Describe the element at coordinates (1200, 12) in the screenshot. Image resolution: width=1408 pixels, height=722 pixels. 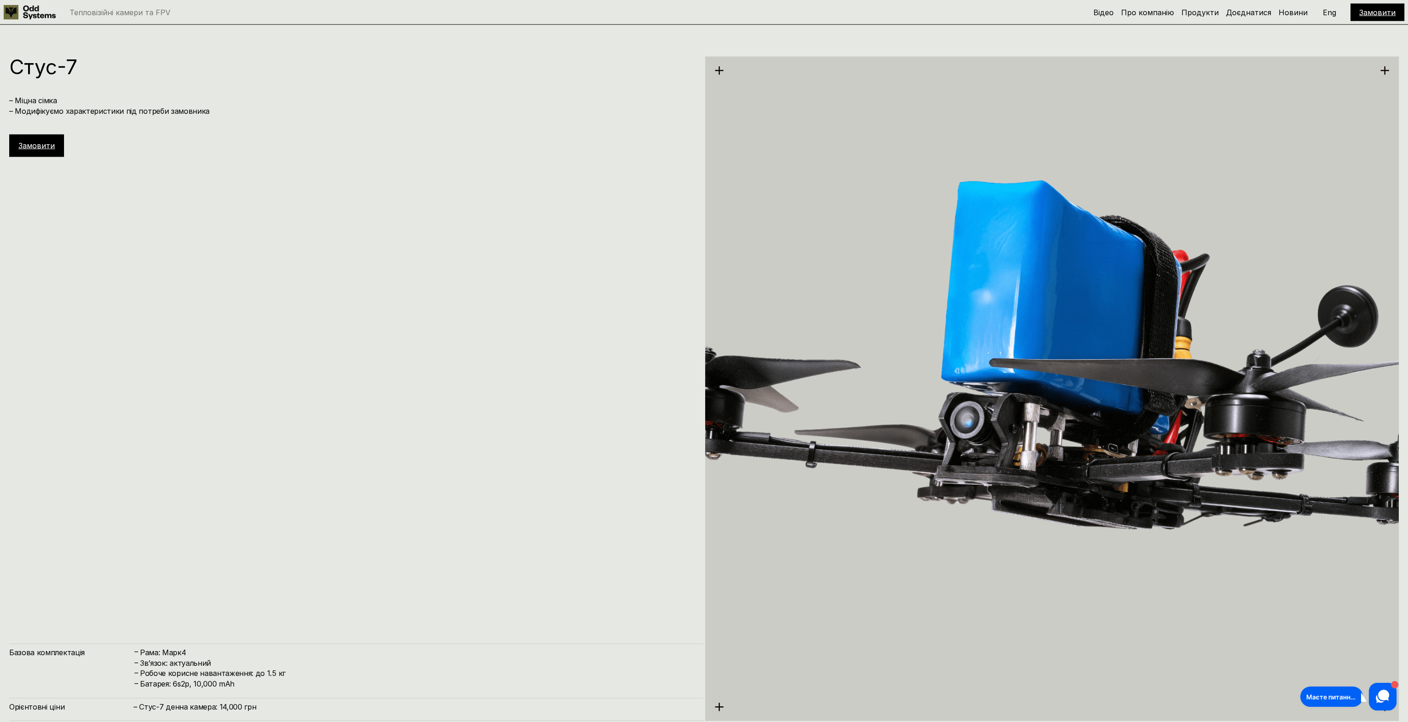
I see `a: Продукти` at that location.